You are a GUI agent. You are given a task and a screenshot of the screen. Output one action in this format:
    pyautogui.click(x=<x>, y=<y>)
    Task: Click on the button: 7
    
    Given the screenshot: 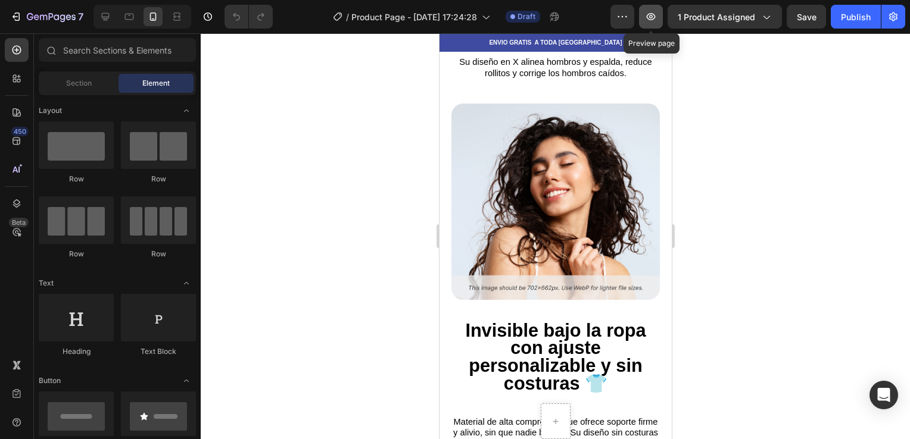 What is the action you would take?
    pyautogui.click(x=46, y=17)
    